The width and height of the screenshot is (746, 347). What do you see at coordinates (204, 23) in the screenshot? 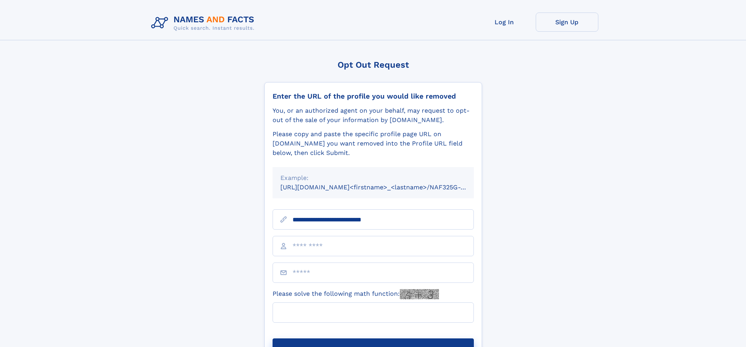
I see `img: Logo Names and Facts` at bounding box center [204, 23].